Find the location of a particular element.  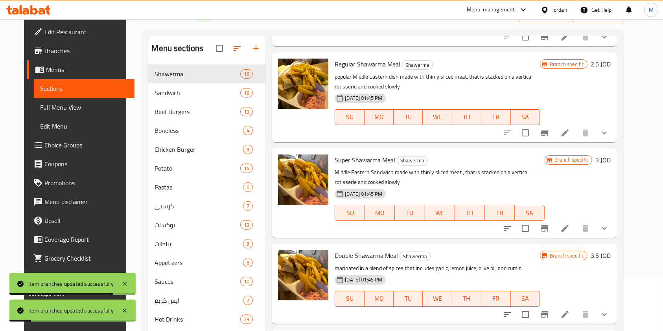

div: Chicken Burger9 is located at coordinates (207, 149).